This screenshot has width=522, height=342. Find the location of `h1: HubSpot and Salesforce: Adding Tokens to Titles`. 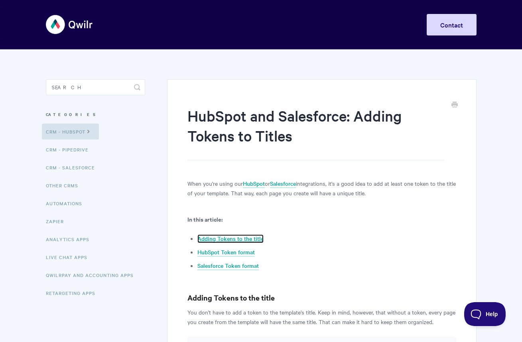

h1: HubSpot and Salesforce: Adding Tokens to Titles is located at coordinates (316, 133).